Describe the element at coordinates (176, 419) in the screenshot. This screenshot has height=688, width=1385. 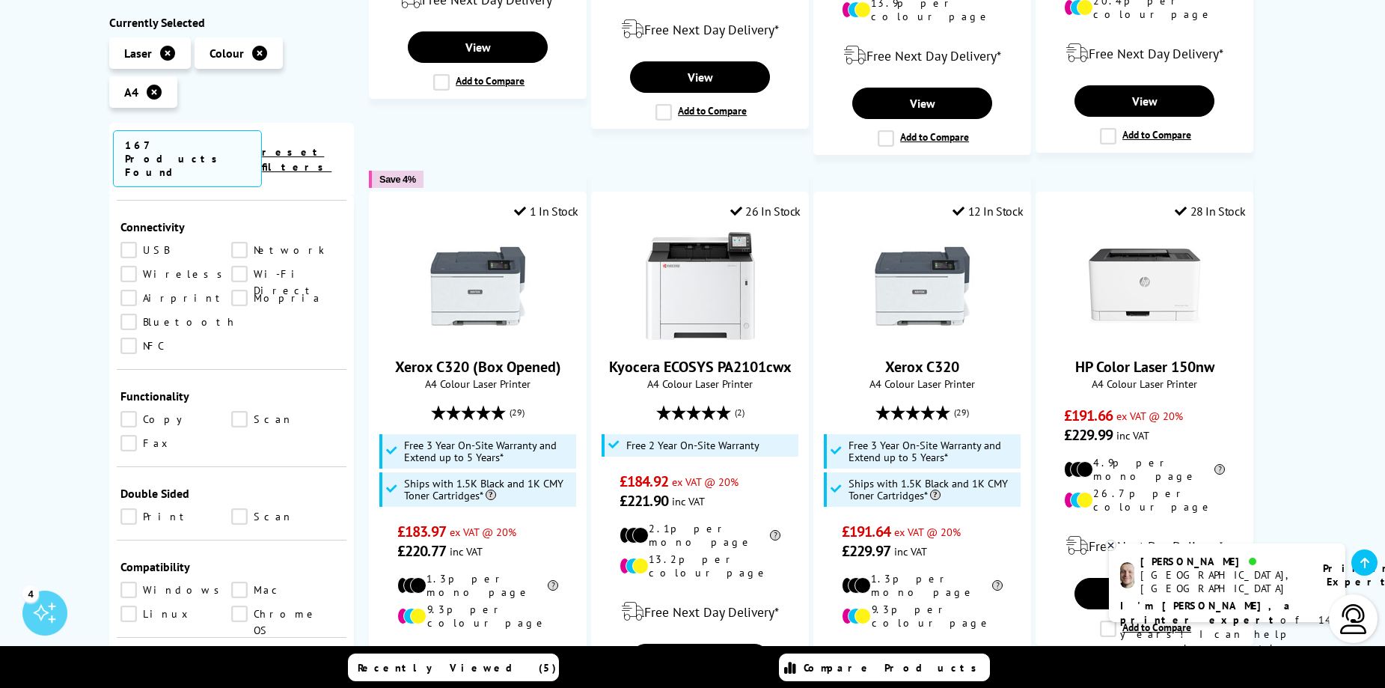
I see `a: Copy` at that location.